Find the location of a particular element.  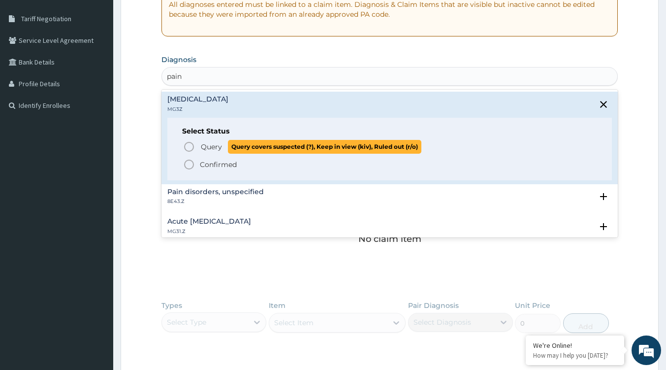

i: status option query is located at coordinates (189, 147).